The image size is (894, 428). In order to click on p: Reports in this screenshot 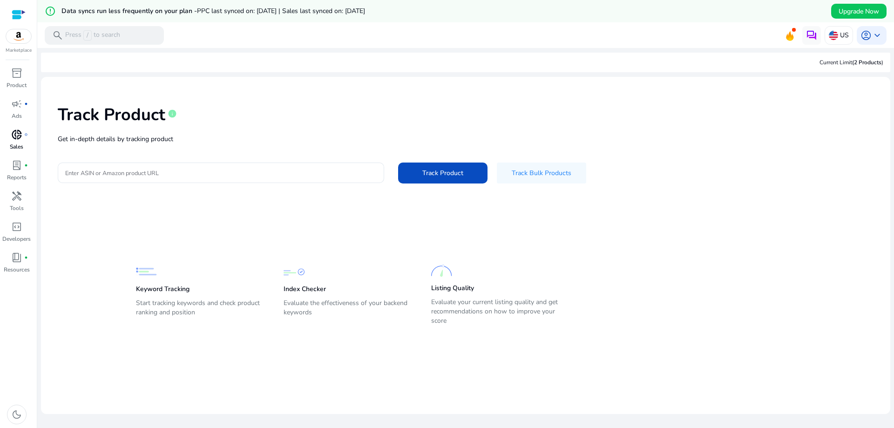, I will do `click(17, 177)`.